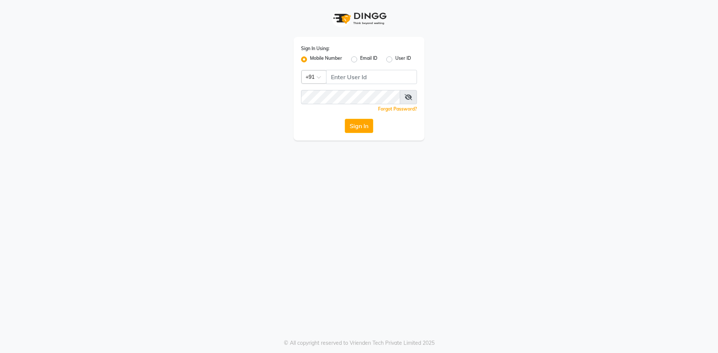 The height and width of the screenshot is (353, 718). Describe the element at coordinates (315, 49) in the screenshot. I see `label: Sign In Using:` at that location.